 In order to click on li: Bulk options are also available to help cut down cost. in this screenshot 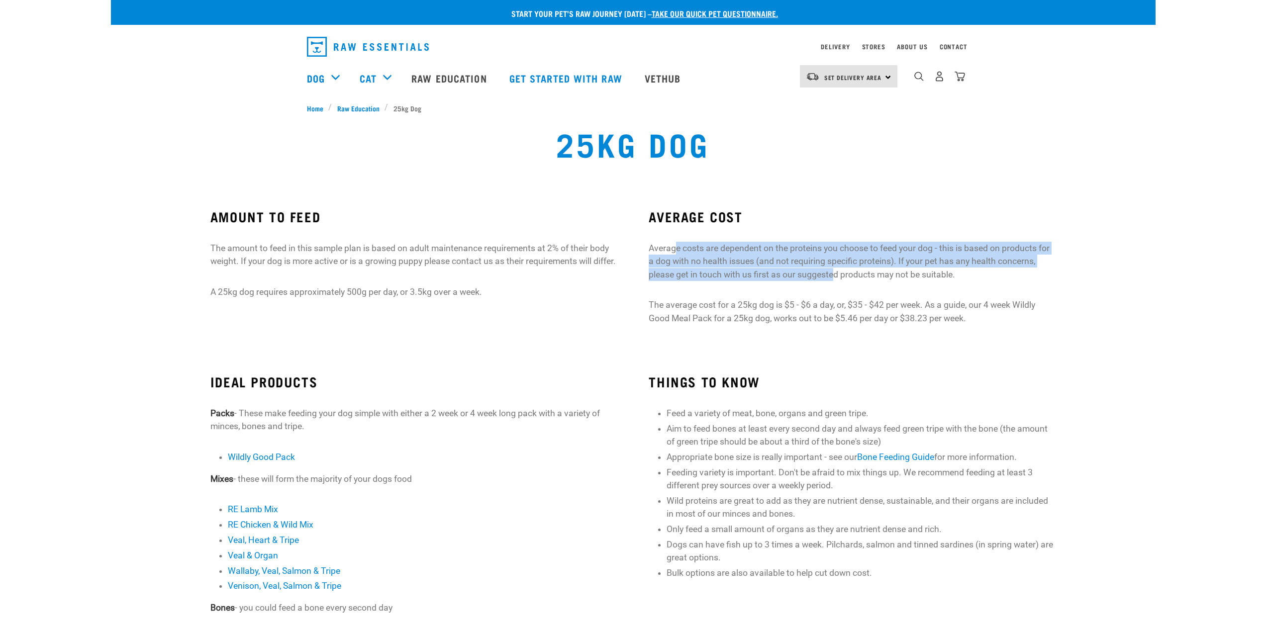, I will do `click(861, 573)`.